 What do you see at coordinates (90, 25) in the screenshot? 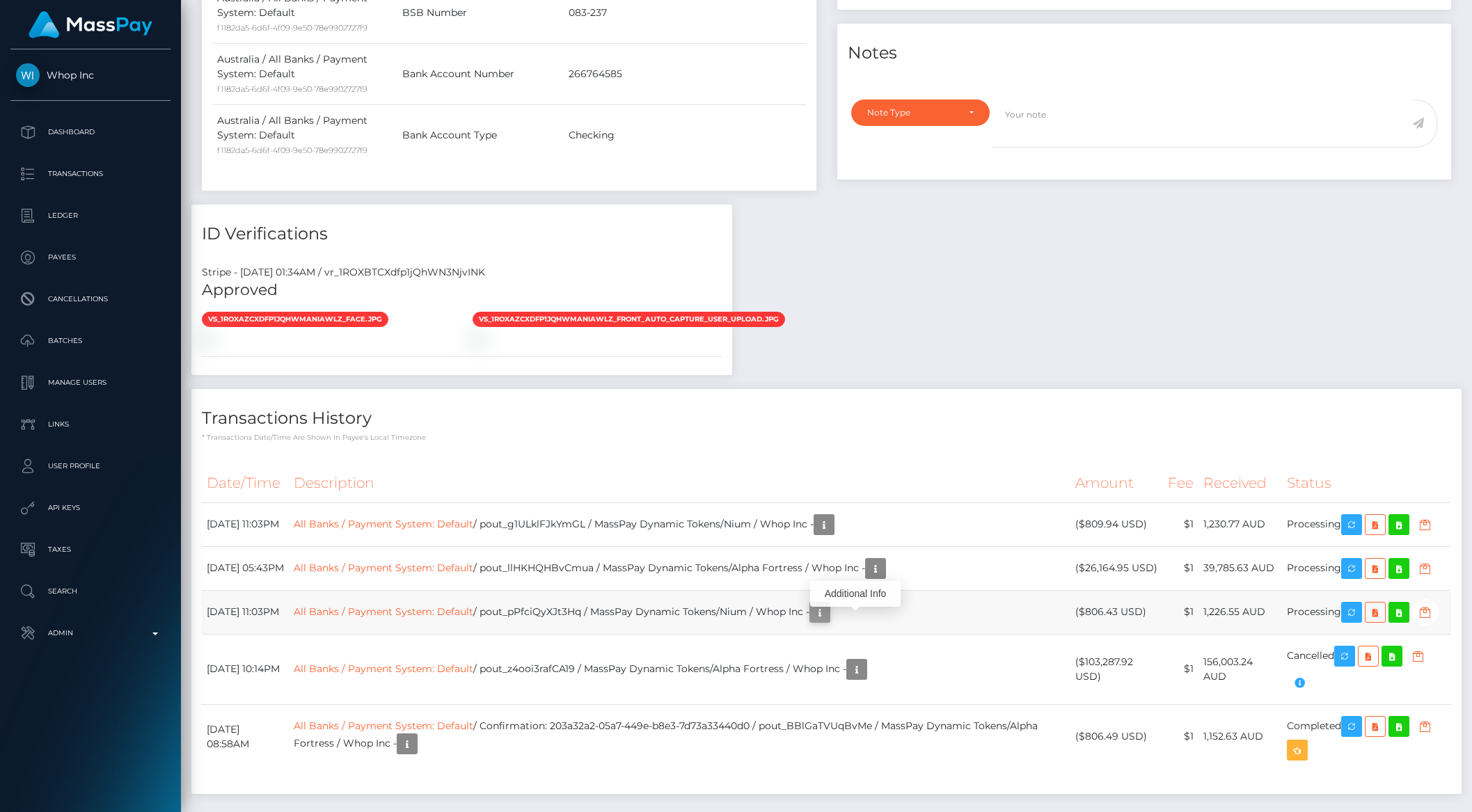
I see `img: MassPay Logo` at bounding box center [90, 25].